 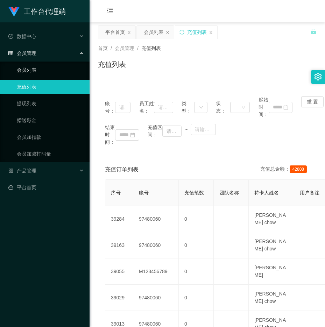 What do you see at coordinates (156, 271) in the screenshot?
I see `td: M123456789` at bounding box center [156, 271].